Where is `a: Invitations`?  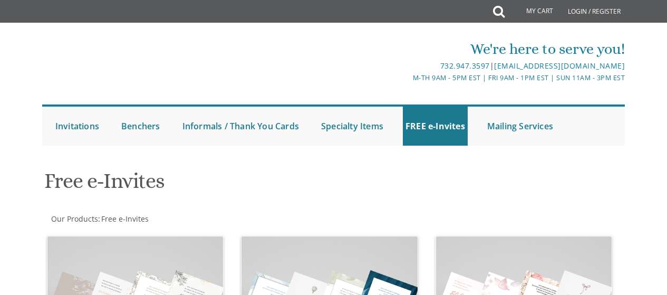 a: Invitations is located at coordinates (77, 126).